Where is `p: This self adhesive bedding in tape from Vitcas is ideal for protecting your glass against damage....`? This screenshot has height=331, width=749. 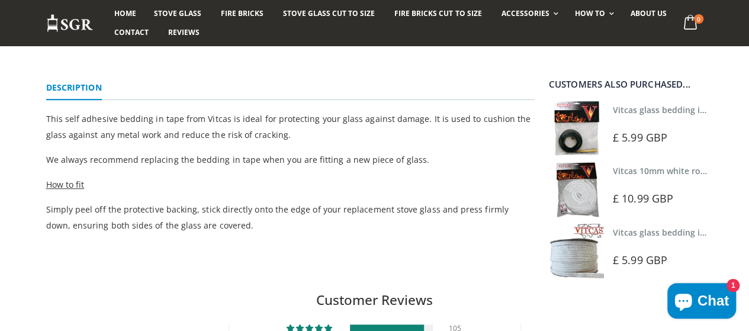
p: This self adhesive bedding in tape from Vitcas is ideal for protecting your glass against damage.... is located at coordinates (290, 127).